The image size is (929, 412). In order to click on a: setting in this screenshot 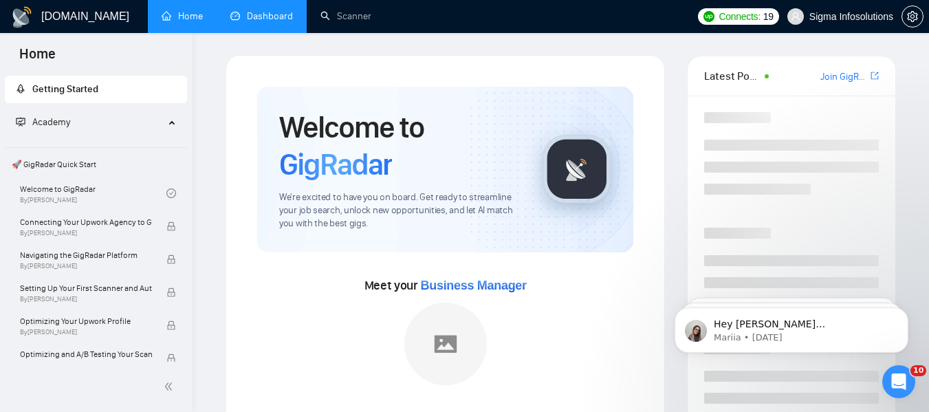, I will do `click(912, 16)`.